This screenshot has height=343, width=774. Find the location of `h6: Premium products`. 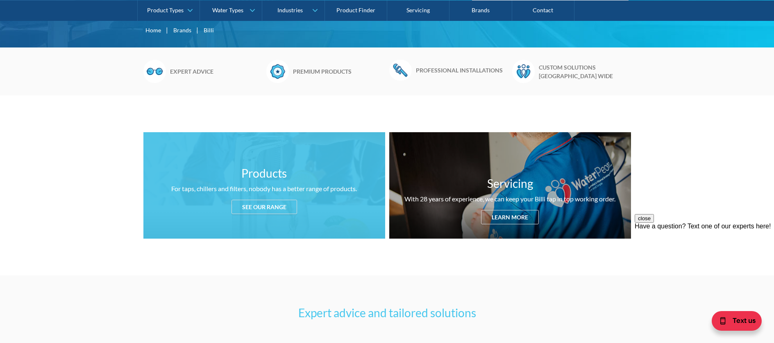

h6: Premium products is located at coordinates (339, 71).